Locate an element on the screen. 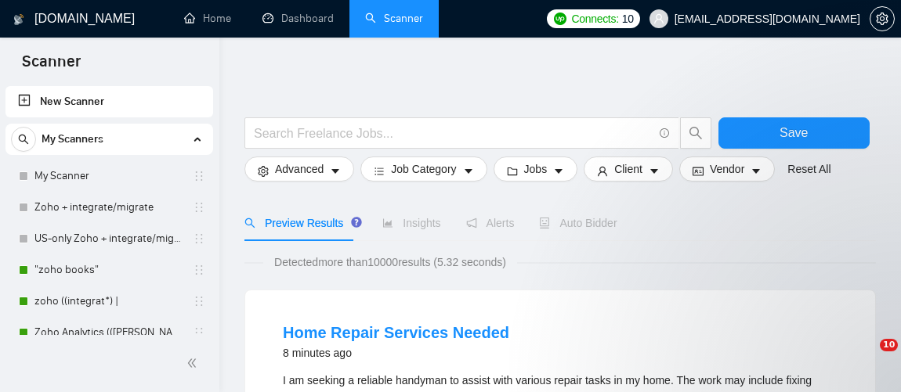  div: 8 minutes ago is located at coordinates (395, 353).